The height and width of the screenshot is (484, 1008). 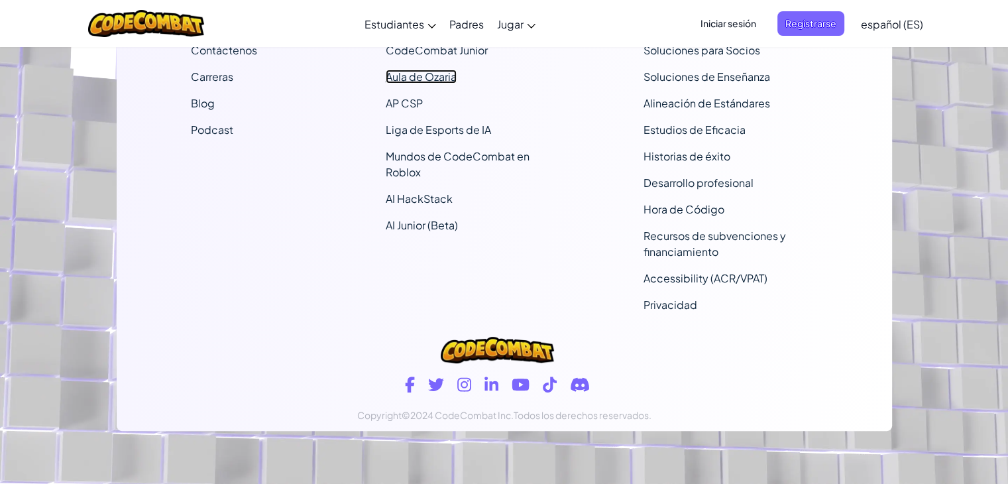 I want to click on a: AP CSP, so click(x=404, y=103).